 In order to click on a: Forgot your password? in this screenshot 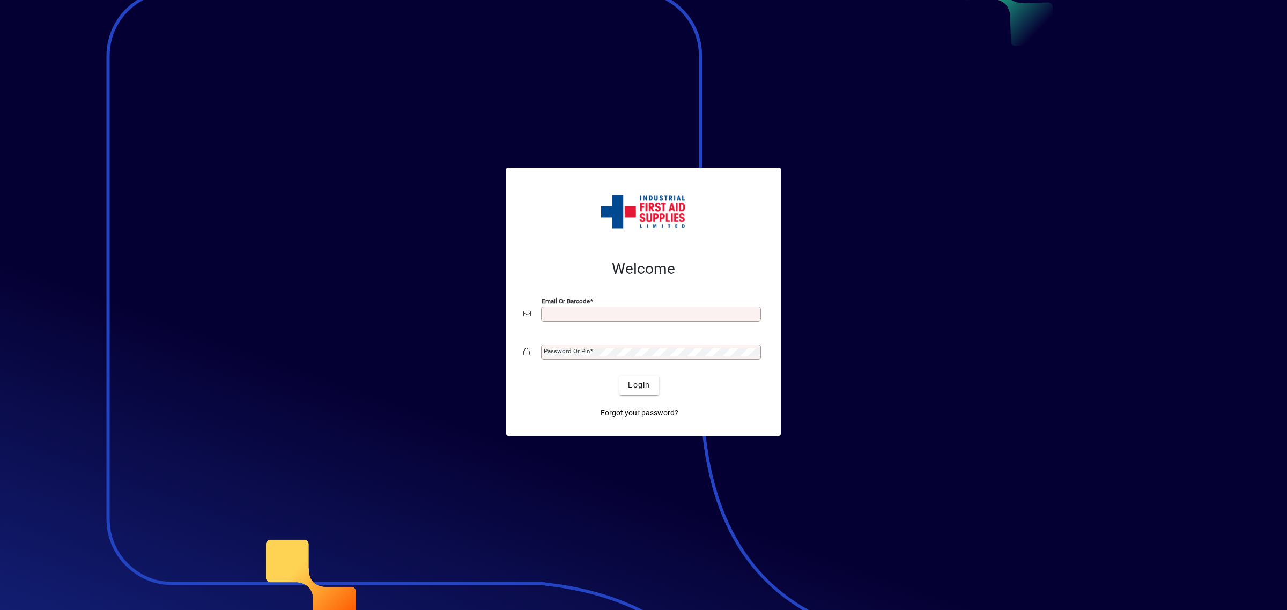, I will do `click(639, 413)`.